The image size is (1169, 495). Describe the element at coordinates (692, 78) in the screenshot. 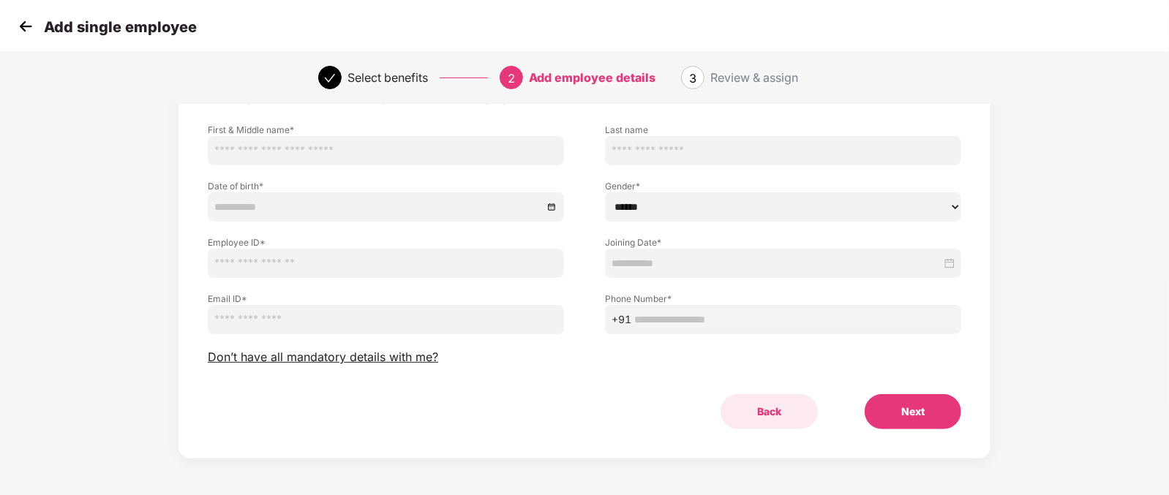

I see `span: 3` at that location.